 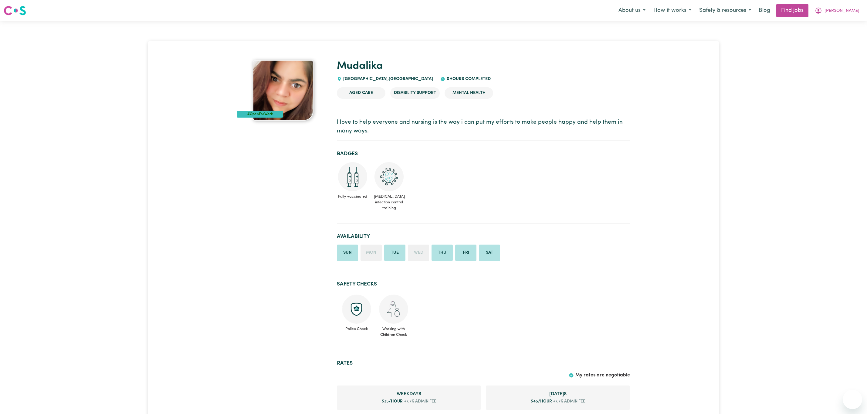 What do you see at coordinates (837, 11) in the screenshot?
I see `button: My Account` at bounding box center [837, 11].